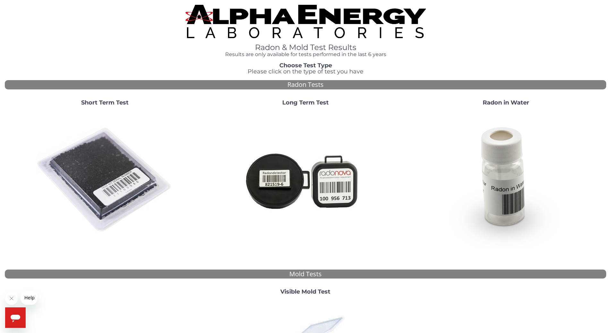 The height and width of the screenshot is (333, 611). I want to click on span: Help, so click(9, 7).